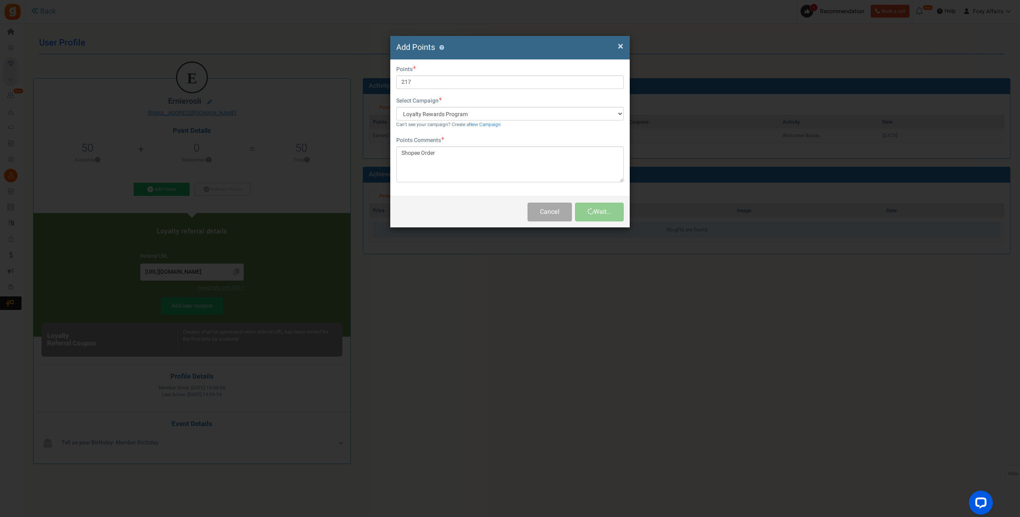 The image size is (1020, 517). What do you see at coordinates (549, 212) in the screenshot?
I see `button: Cancel` at bounding box center [549, 212].